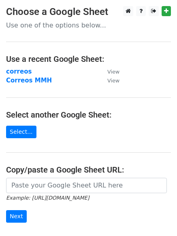 The image size is (177, 236). What do you see at coordinates (86, 185) in the screenshot?
I see `input: Paste your Google Sheet URL here` at bounding box center [86, 185].